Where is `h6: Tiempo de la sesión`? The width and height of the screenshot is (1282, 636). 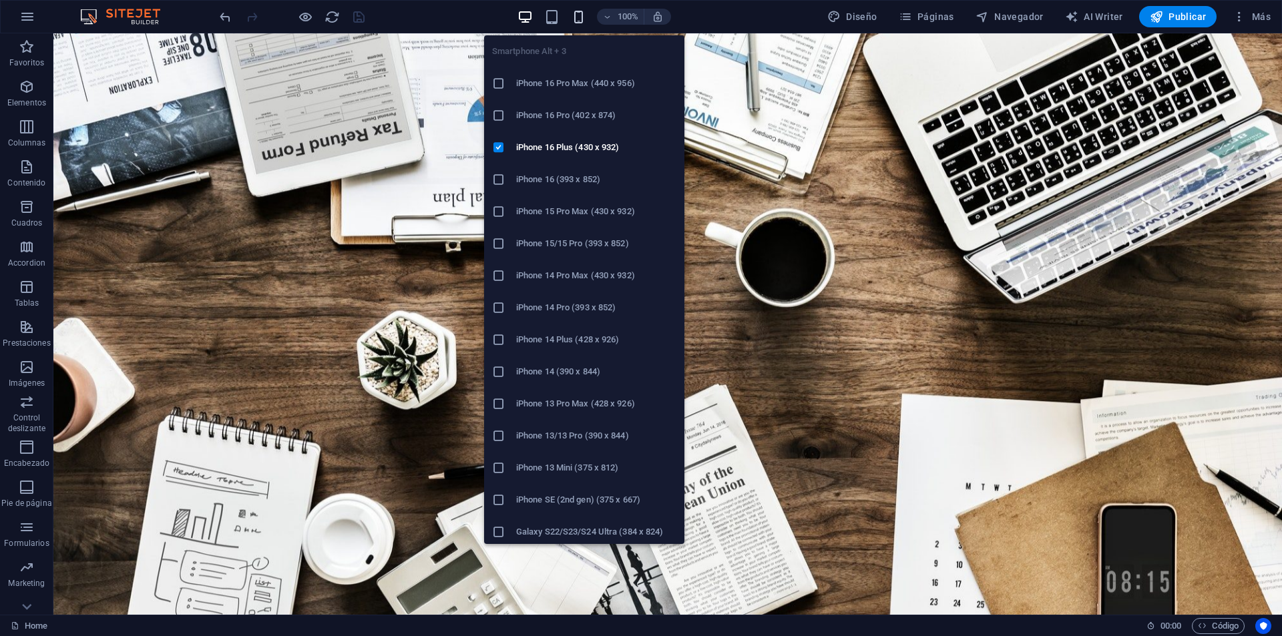 h6: Tiempo de la sesión is located at coordinates (1164, 626).